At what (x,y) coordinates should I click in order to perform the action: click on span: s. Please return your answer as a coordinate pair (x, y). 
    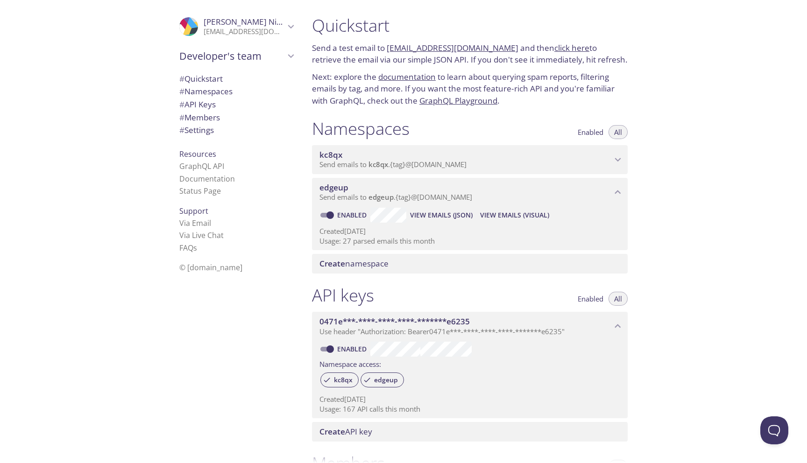
    Looking at the image, I should click on (195, 248).